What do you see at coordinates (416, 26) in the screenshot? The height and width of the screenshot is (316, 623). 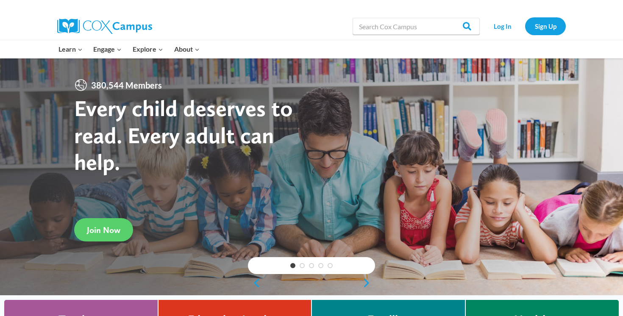 I see `input: Search Cox Campus` at bounding box center [416, 26].